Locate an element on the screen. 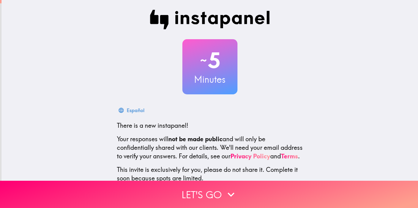 This screenshot has width=418, height=208. p: This invite is exclusively for you, please do not share it. Complete it soon because spots are li... is located at coordinates (210, 174).